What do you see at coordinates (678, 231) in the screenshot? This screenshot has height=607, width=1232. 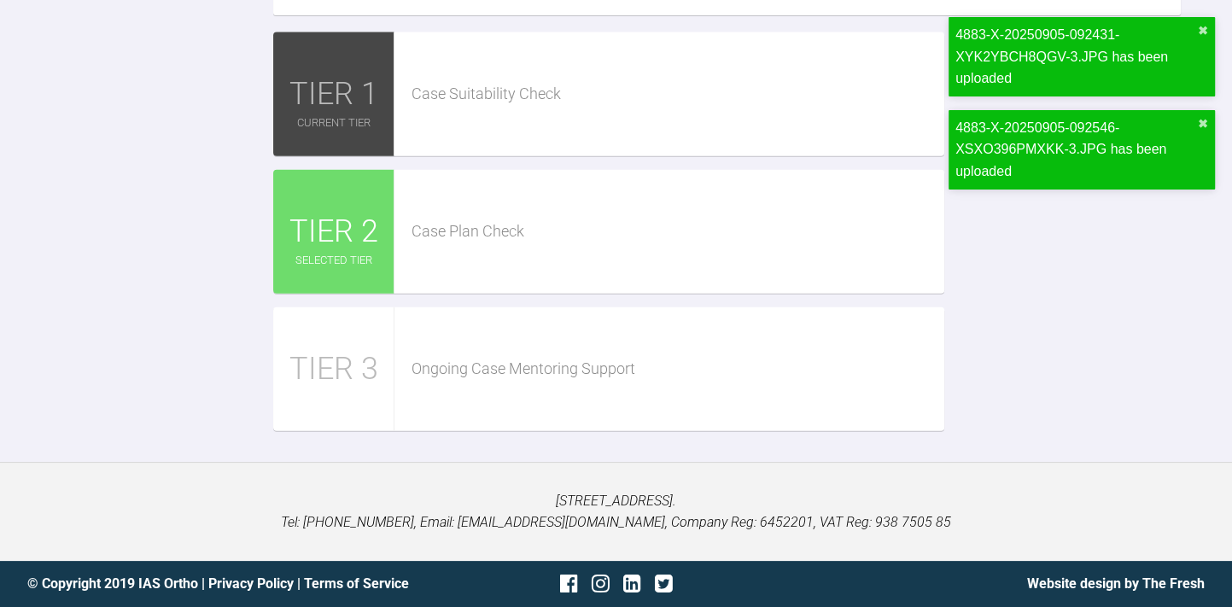 I see `div: Case Plan Check` at bounding box center [678, 231].